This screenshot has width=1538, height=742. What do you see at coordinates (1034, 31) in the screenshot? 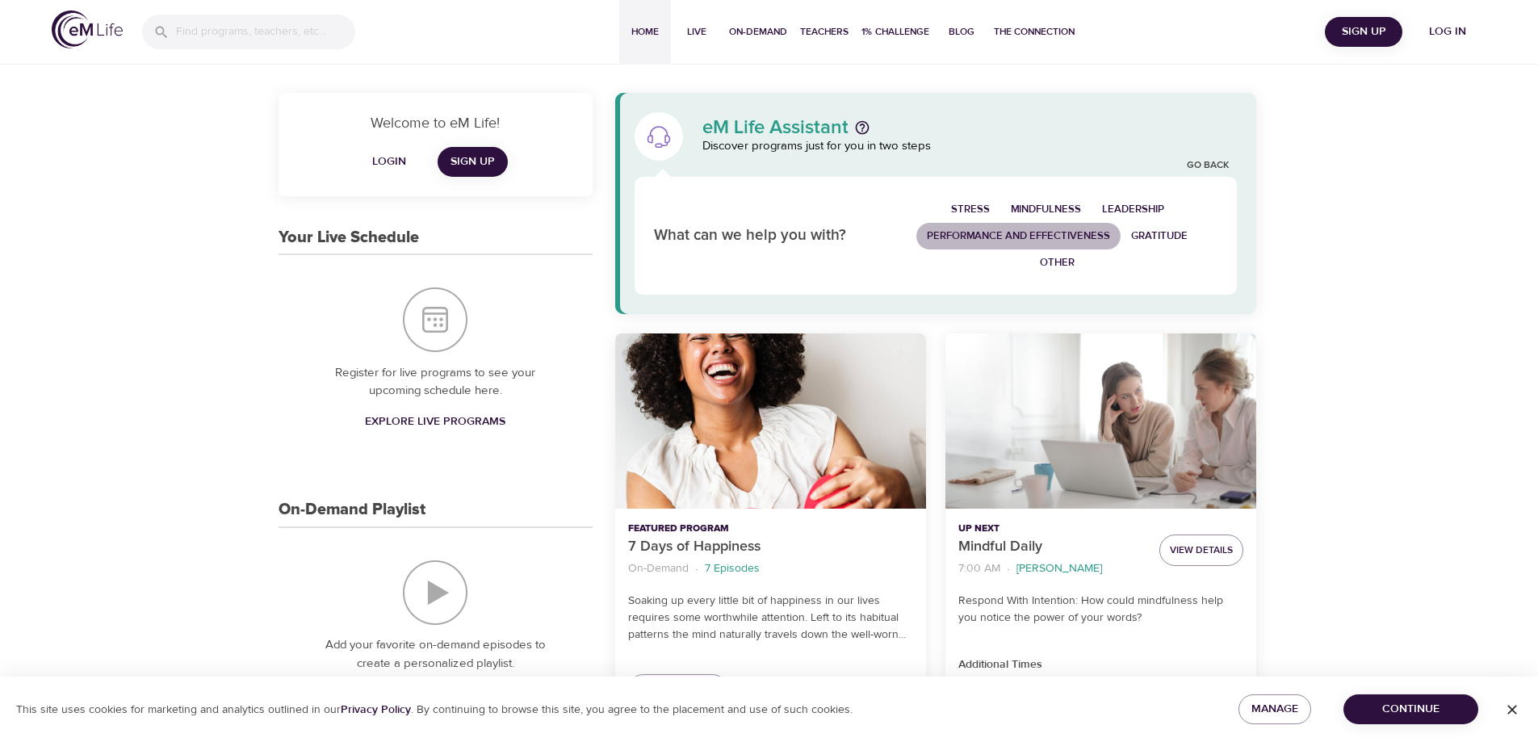
I see `span: The Connection` at bounding box center [1034, 31].